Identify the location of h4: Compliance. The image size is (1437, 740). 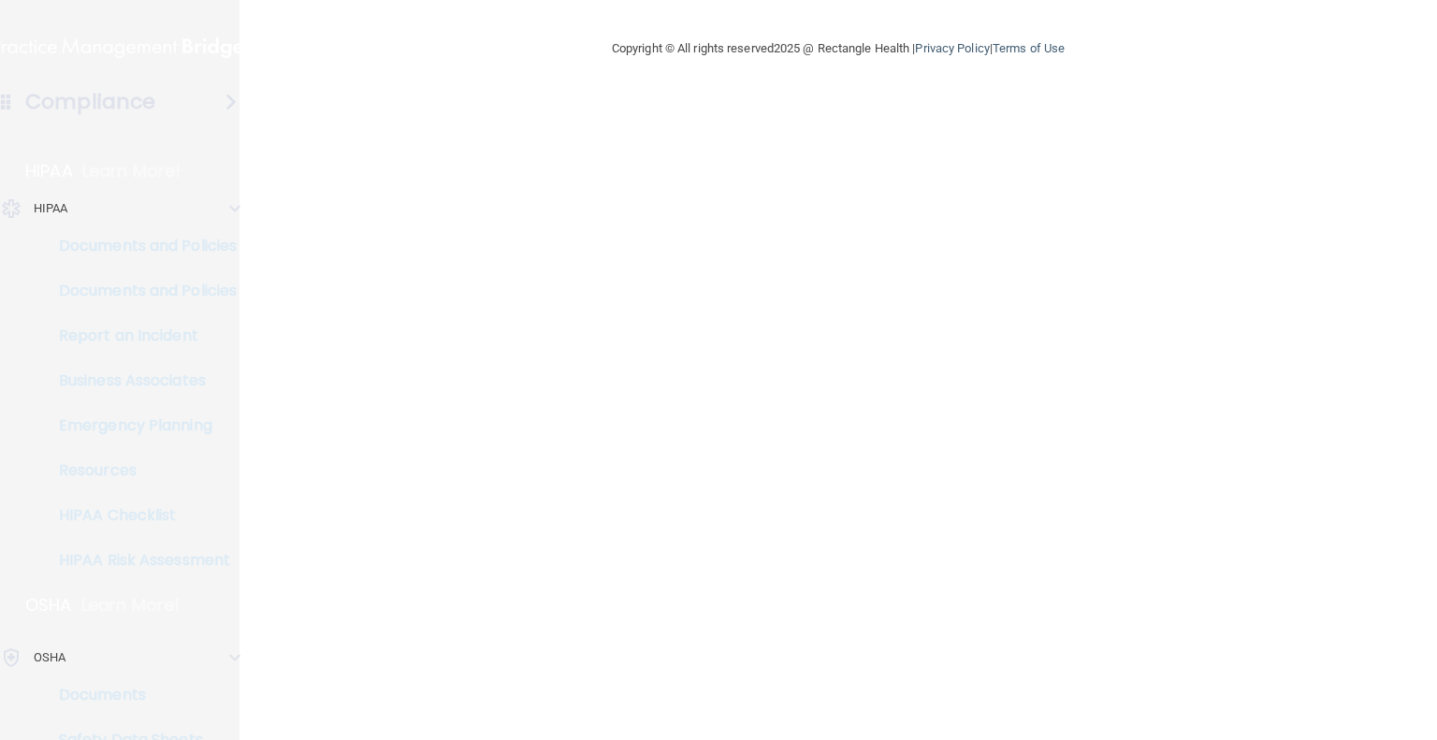
(90, 102).